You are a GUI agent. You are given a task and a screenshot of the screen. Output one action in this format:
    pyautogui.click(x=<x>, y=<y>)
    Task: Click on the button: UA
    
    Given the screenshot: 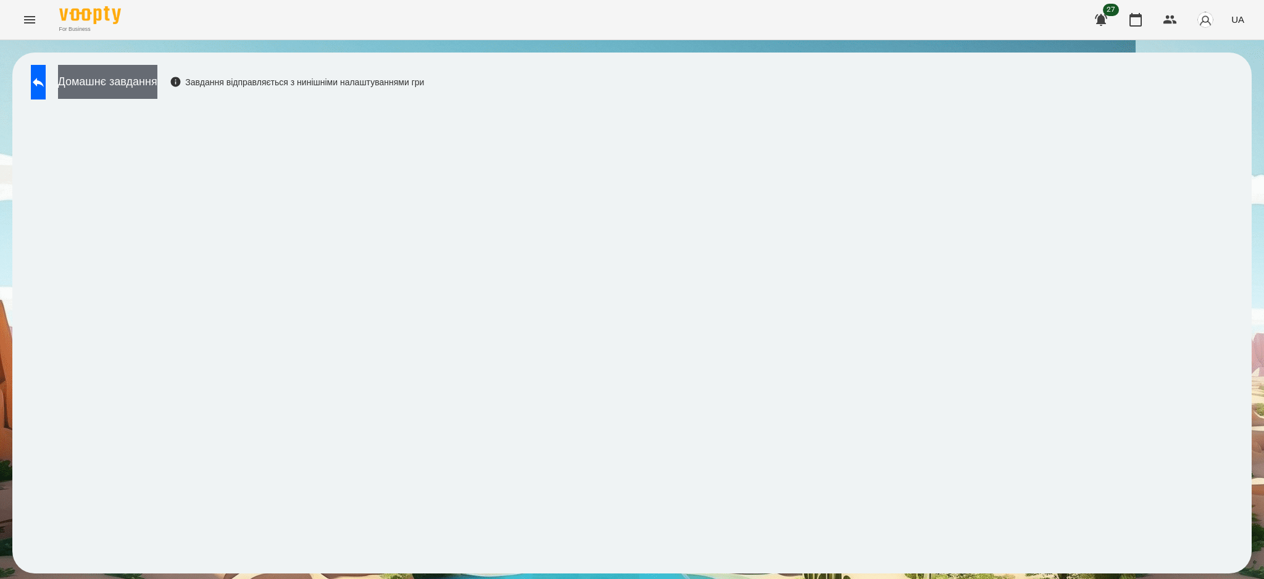 What is the action you would take?
    pyautogui.click(x=1238, y=19)
    